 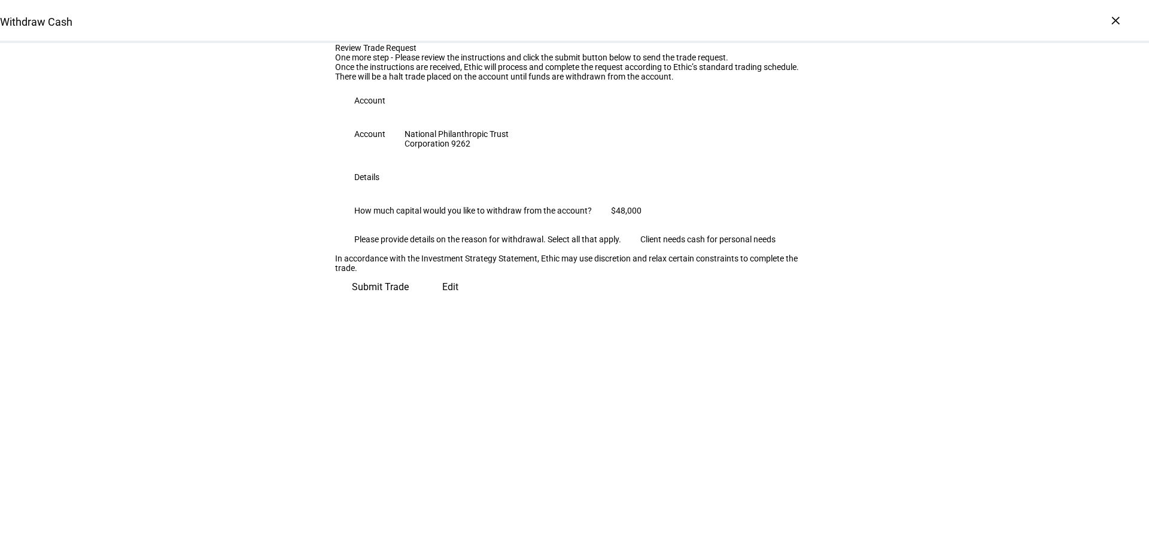 What do you see at coordinates (575, 57) in the screenshot?
I see `div: One more step - Please review the instructions and click the submit button below to send the trad...` at bounding box center [575, 57].